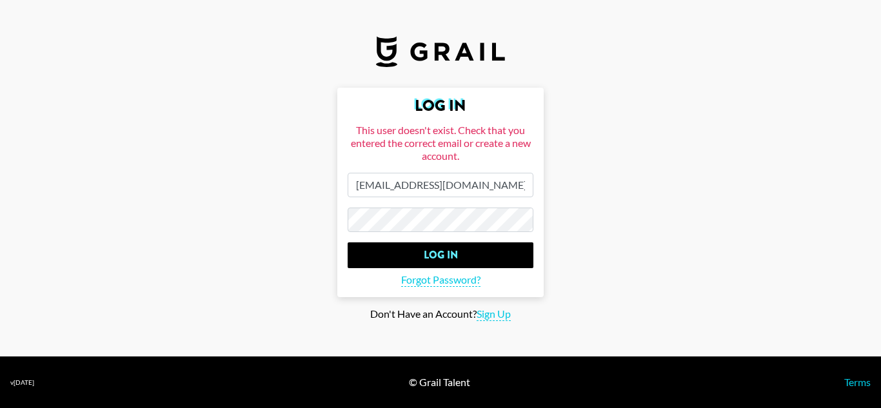  I want to click on input: Log In, so click(440, 255).